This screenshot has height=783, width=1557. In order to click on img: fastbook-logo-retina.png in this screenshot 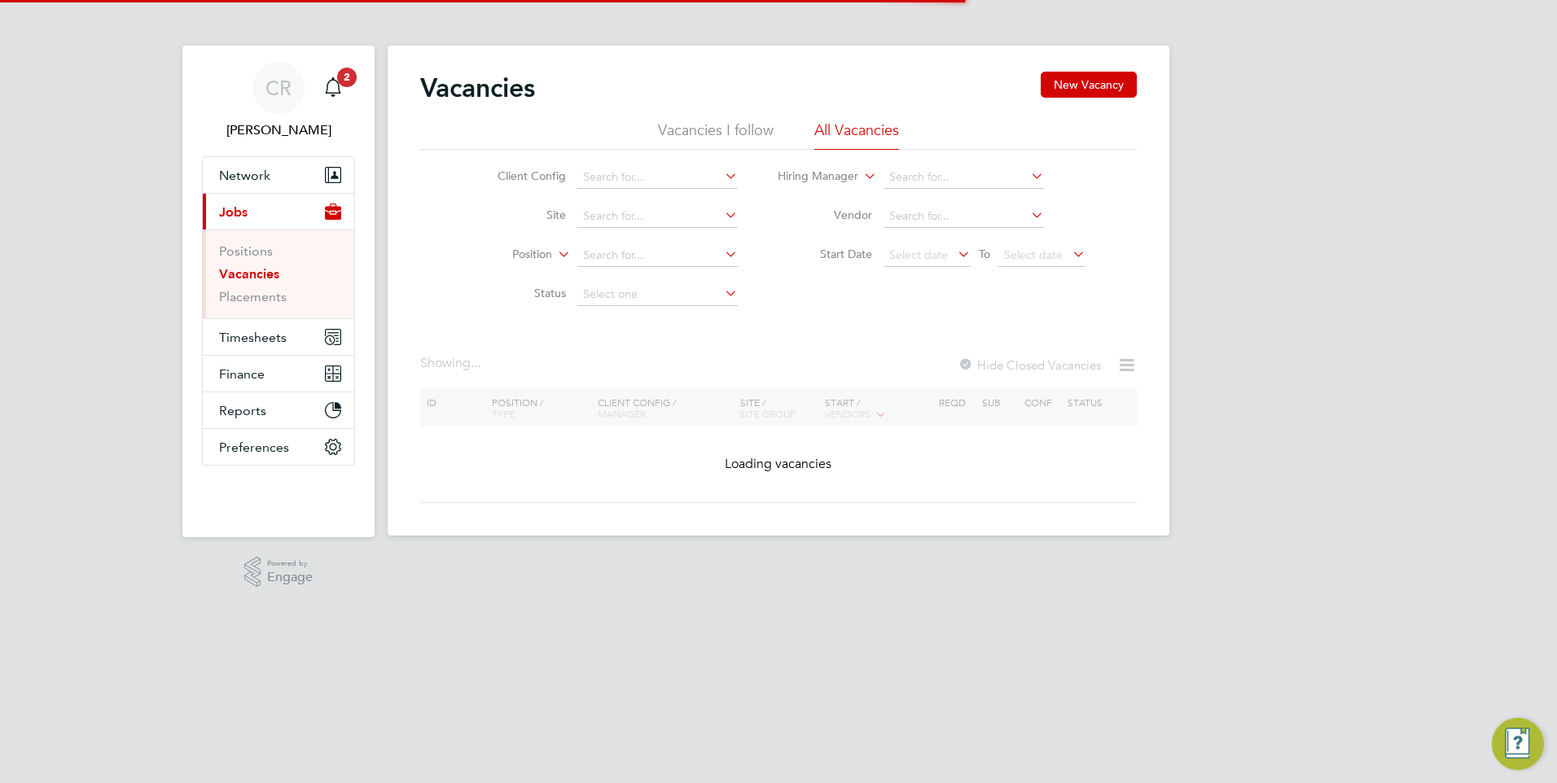, I will do `click(279, 495)`.